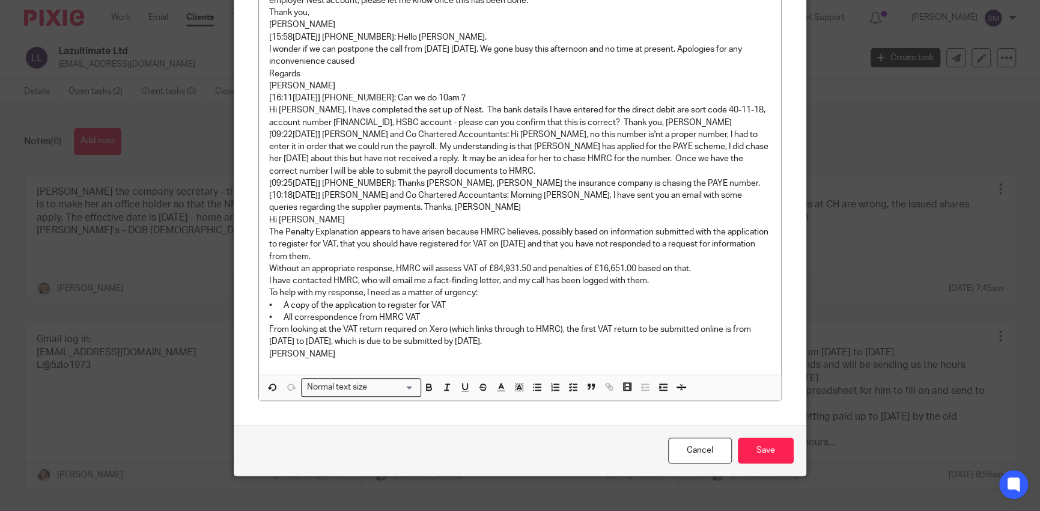 The height and width of the screenshot is (511, 1040). Describe the element at coordinates (520, 335) in the screenshot. I see `p: From looking at the VAT return required on Xero (which links through to HMRC), the first VAT retu...` at that location.